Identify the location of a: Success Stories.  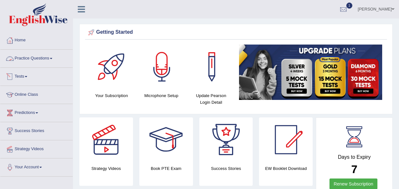
(37, 130).